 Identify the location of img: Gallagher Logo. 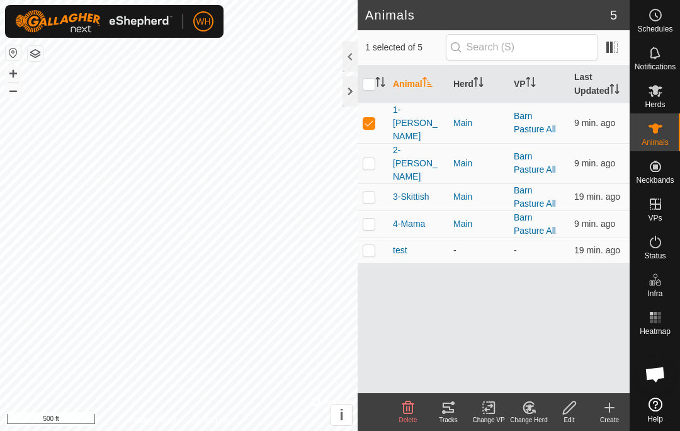
(94, 21).